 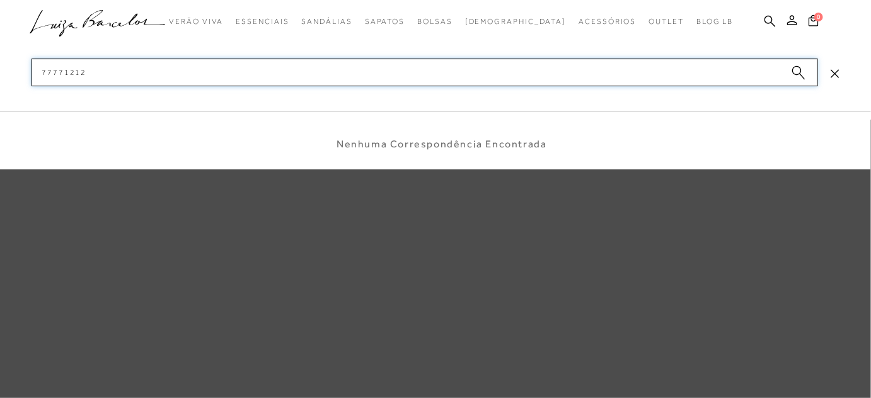 I want to click on input: Buscar., so click(x=425, y=72).